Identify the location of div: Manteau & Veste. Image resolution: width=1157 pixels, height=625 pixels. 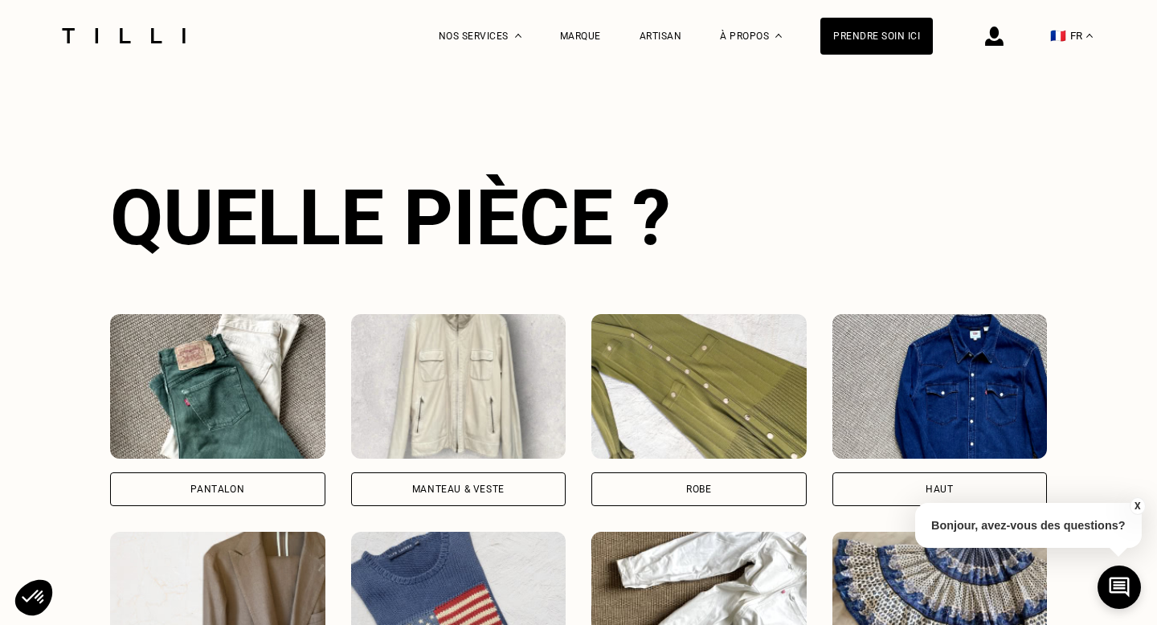
(458, 489).